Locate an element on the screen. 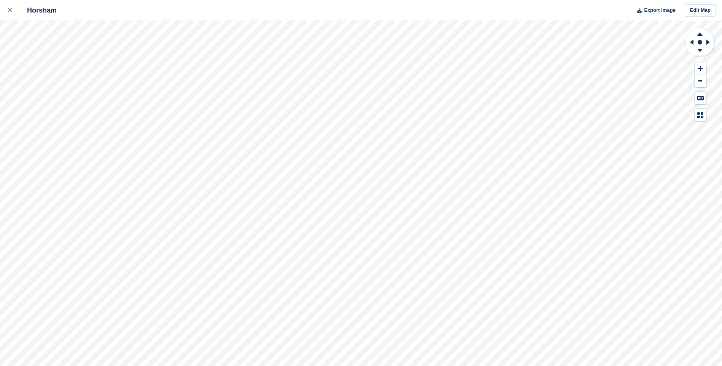 This screenshot has height=366, width=722. span: Export Image is located at coordinates (660, 10).